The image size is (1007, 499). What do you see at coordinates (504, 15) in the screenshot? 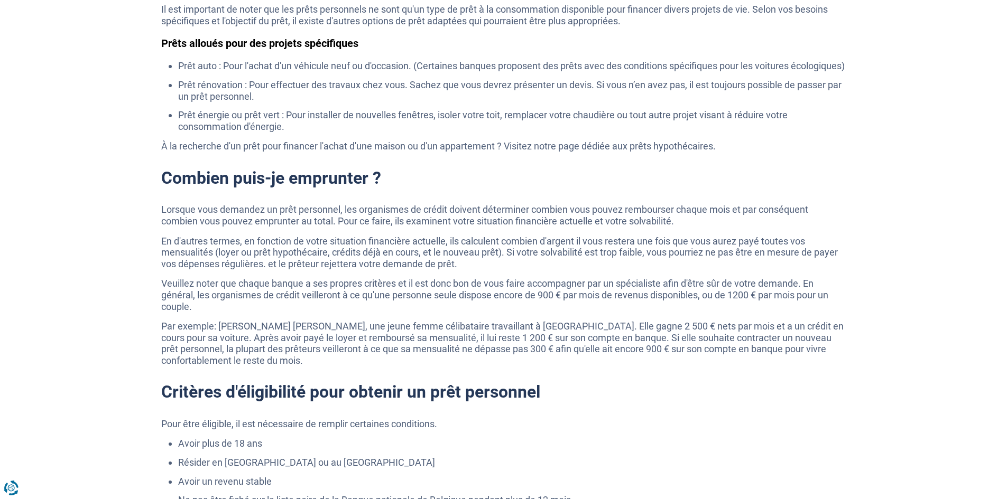
I see `p: Il est important de noter que les prêts personnels ne sont qu'un type de prêt à la consommation d...` at bounding box center [504, 15].